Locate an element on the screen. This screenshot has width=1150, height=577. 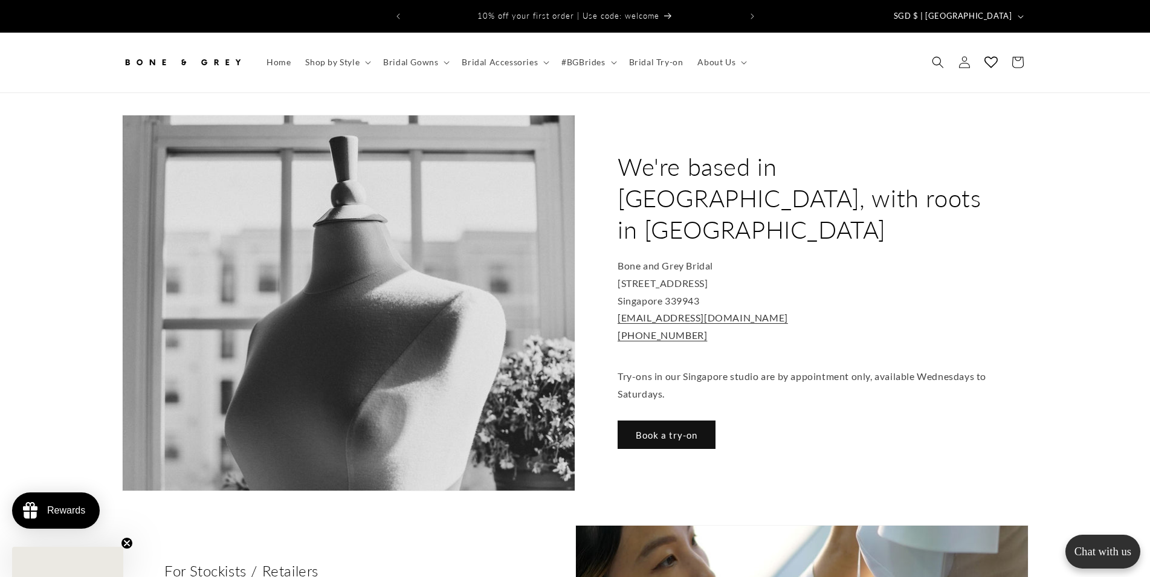
button: Open chatbox is located at coordinates (1103, 552).